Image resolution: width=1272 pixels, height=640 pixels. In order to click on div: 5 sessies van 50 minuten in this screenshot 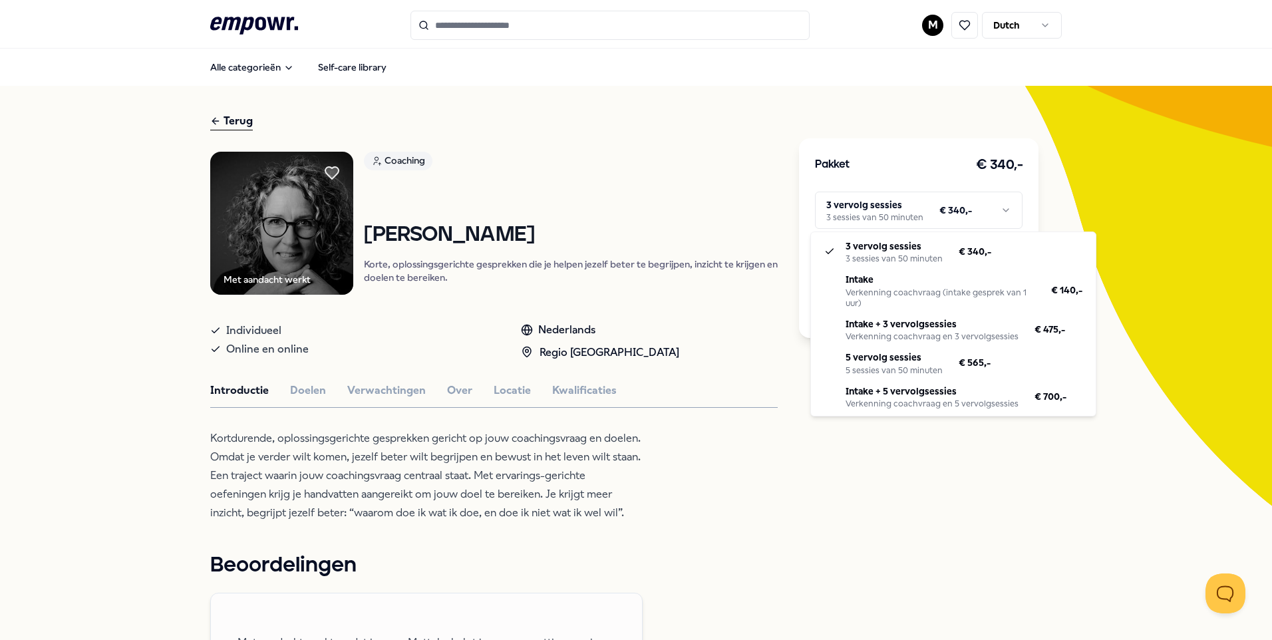, I will do `click(894, 371)`.